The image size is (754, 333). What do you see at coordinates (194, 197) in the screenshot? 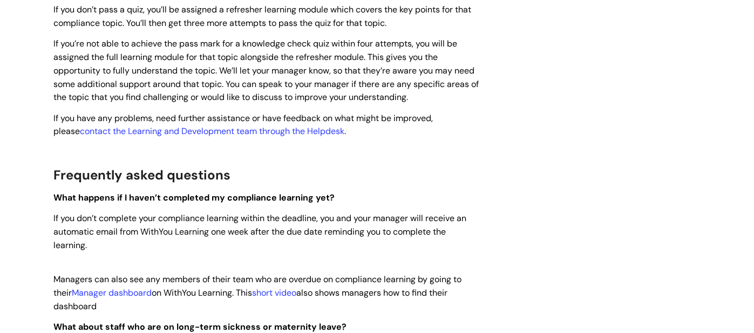
I see `strong: What happens if I haven’t completed my compliance learning yet?` at bounding box center [194, 197].